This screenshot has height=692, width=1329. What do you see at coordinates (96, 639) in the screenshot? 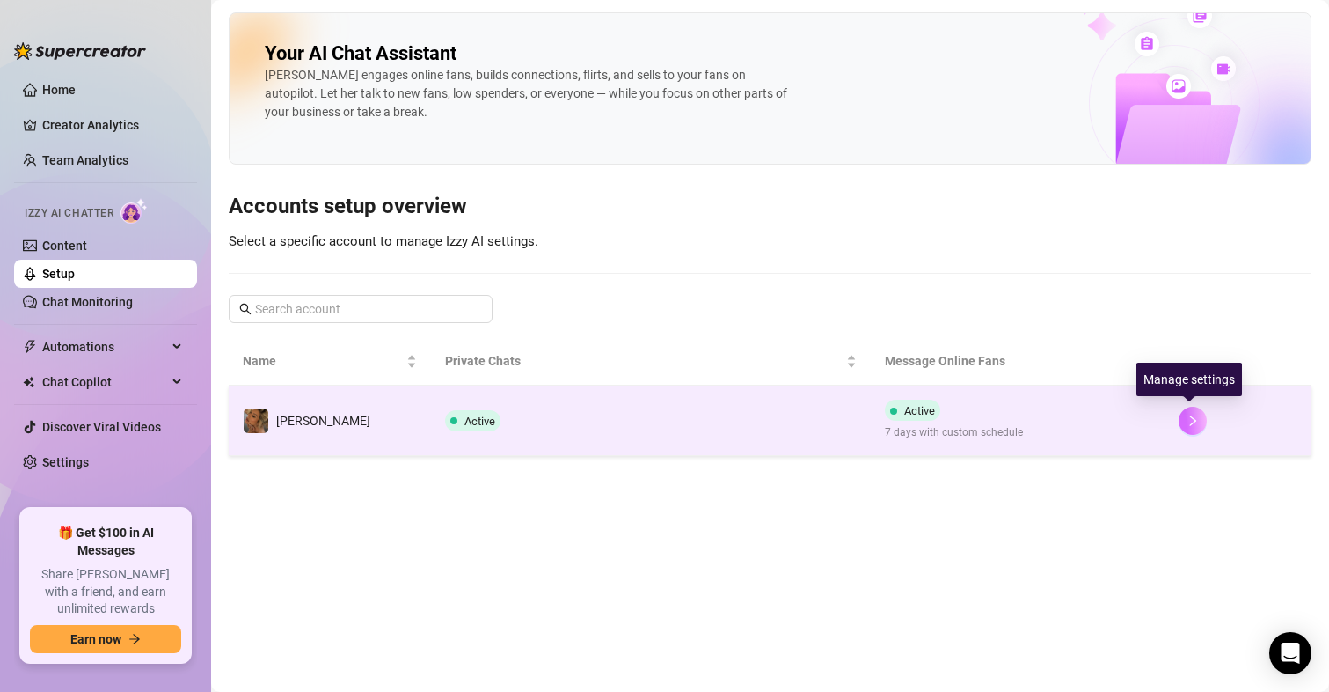
I see `span: Earn now` at bounding box center [96, 639].